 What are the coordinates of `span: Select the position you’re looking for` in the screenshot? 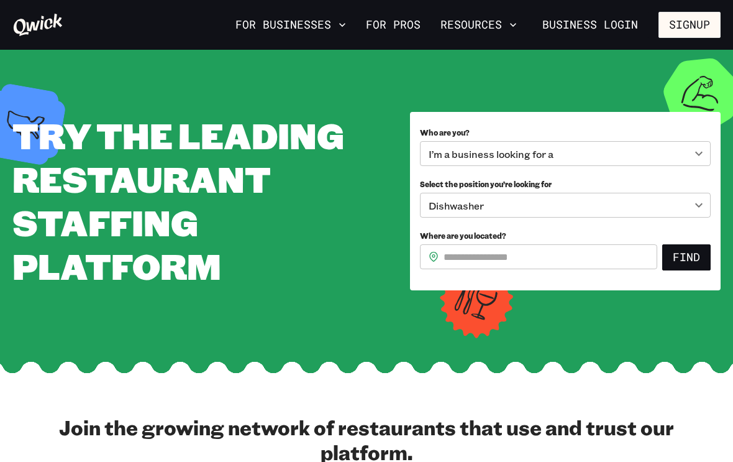 It's located at (486, 184).